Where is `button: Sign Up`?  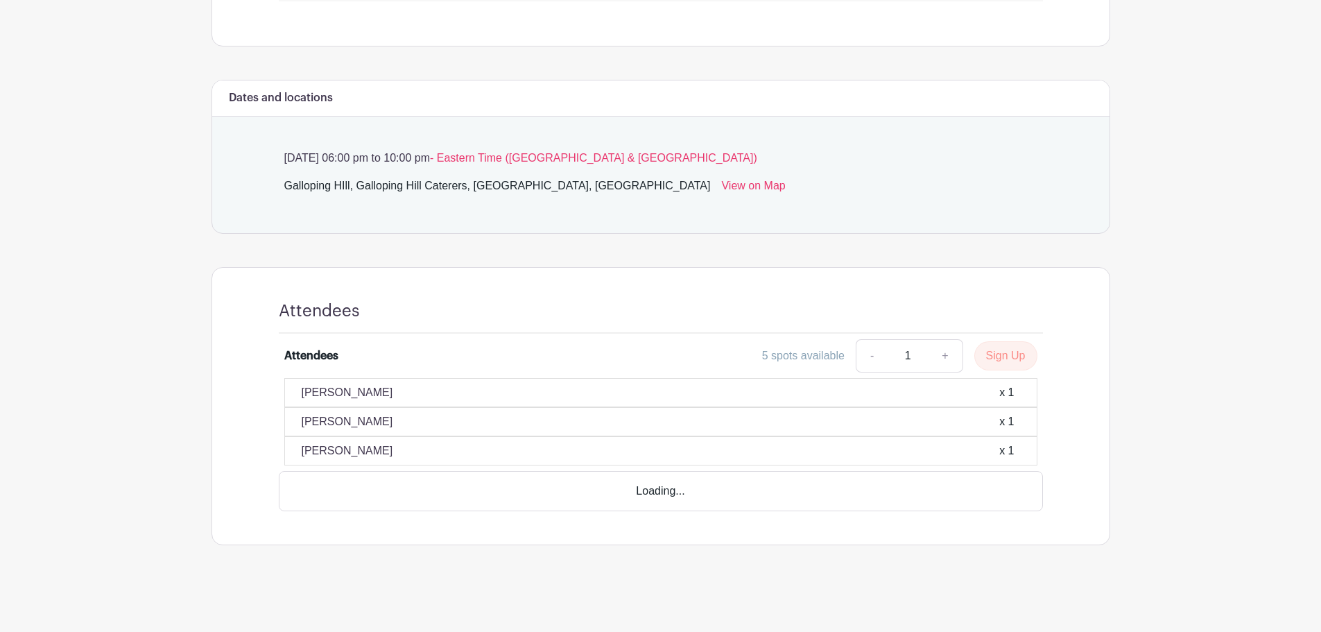
button: Sign Up is located at coordinates (1005, 356).